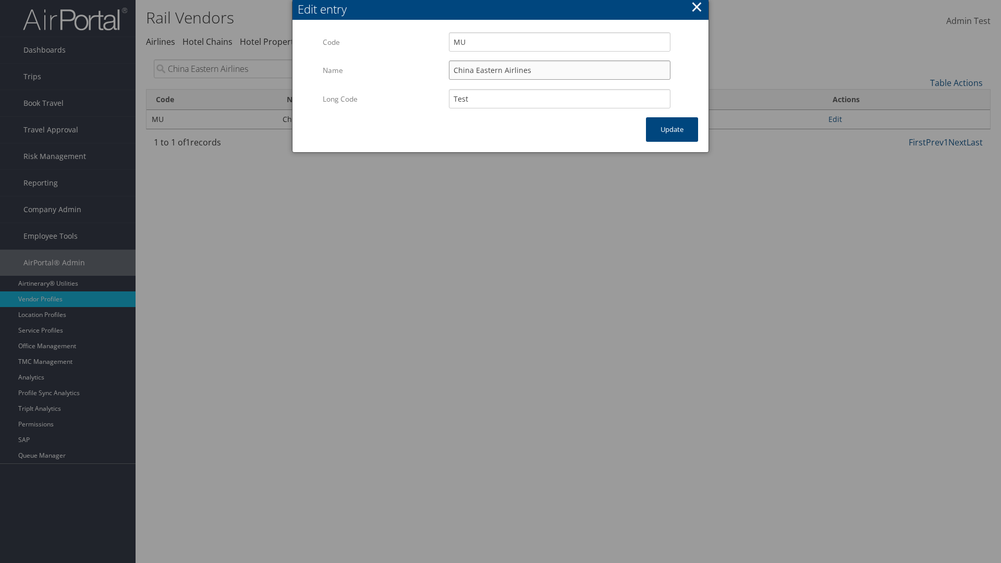  Describe the element at coordinates (672, 129) in the screenshot. I see `button: Update` at that location.